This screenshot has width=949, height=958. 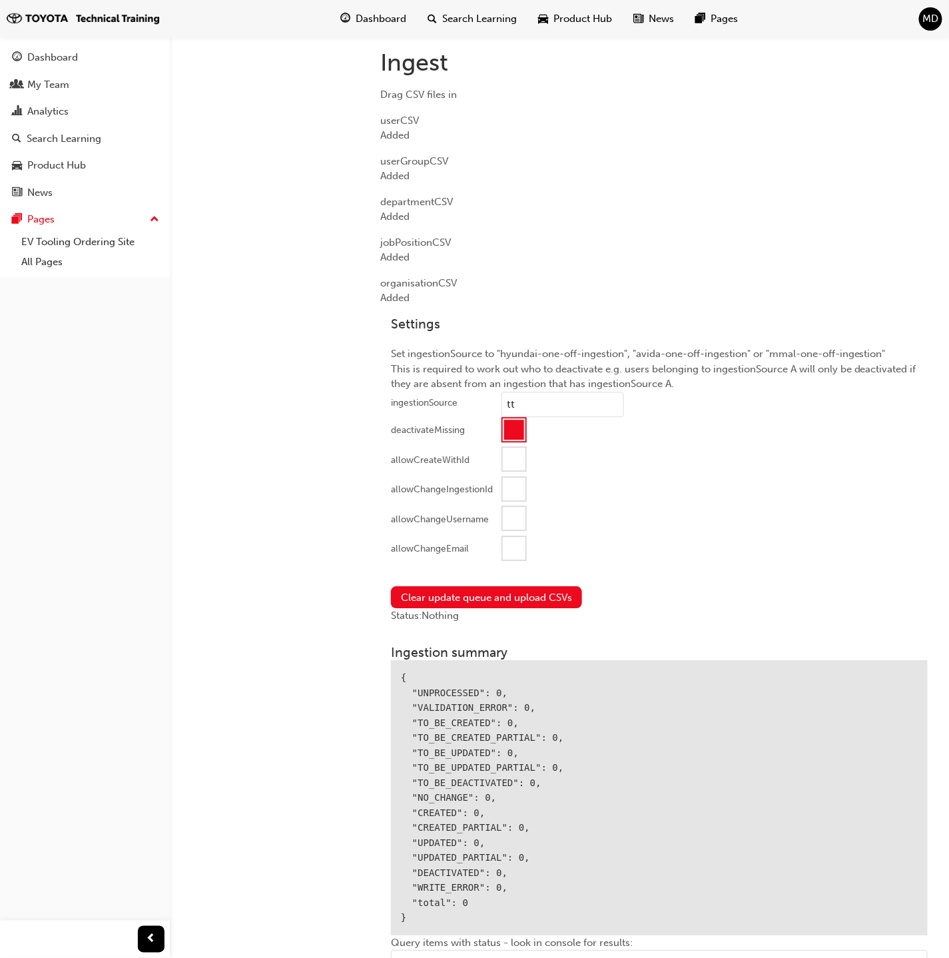 I want to click on h1: Ingest, so click(x=659, y=63).